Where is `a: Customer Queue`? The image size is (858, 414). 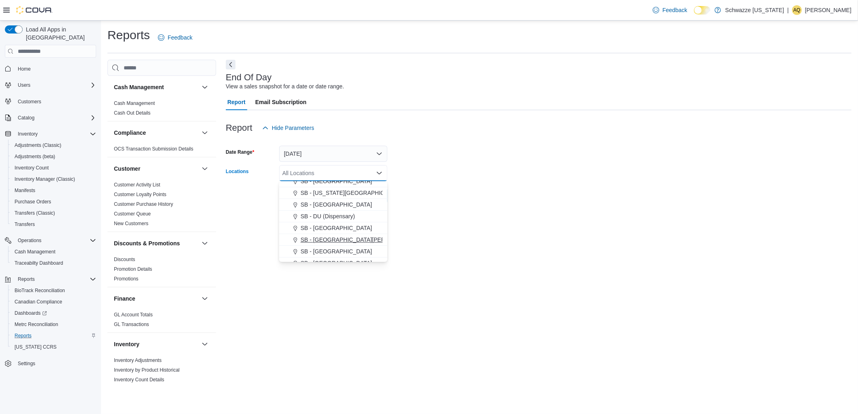
a: Customer Queue is located at coordinates (132, 214).